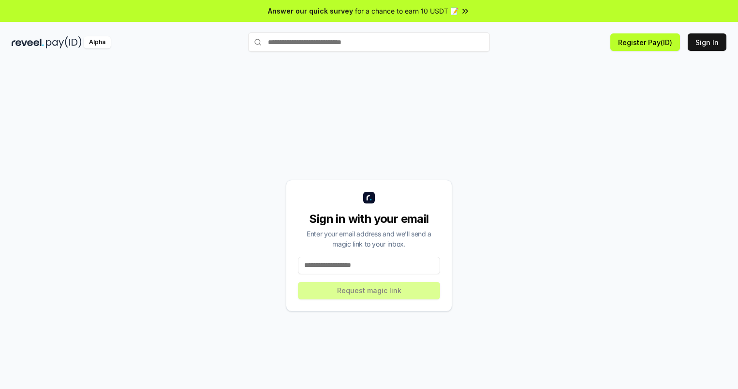 Image resolution: width=738 pixels, height=389 pixels. I want to click on button: Sign In, so click(707, 42).